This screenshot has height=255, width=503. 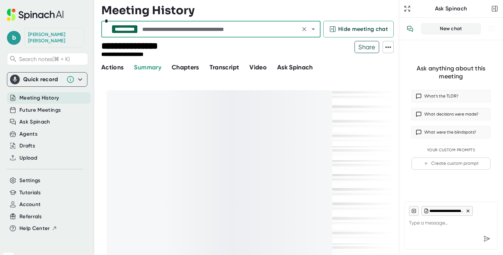 I want to click on span: Search notes (⌘ + K), so click(x=52, y=59).